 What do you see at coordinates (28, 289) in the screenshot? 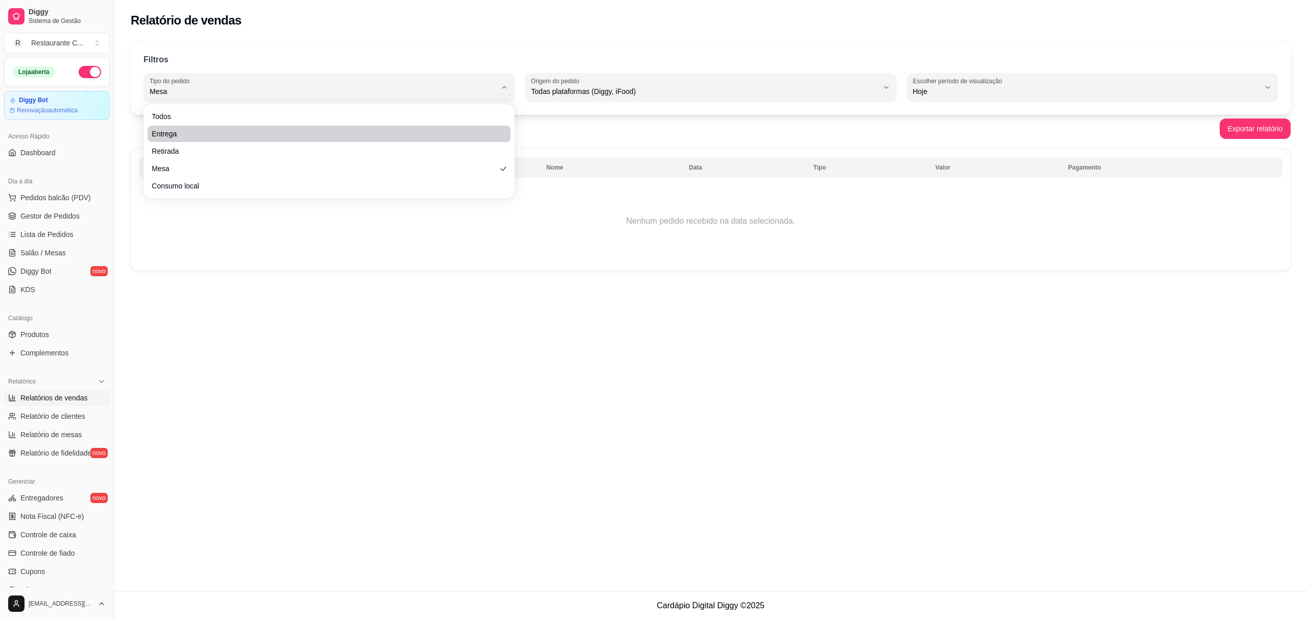
I see `span: KDS` at bounding box center [28, 289].